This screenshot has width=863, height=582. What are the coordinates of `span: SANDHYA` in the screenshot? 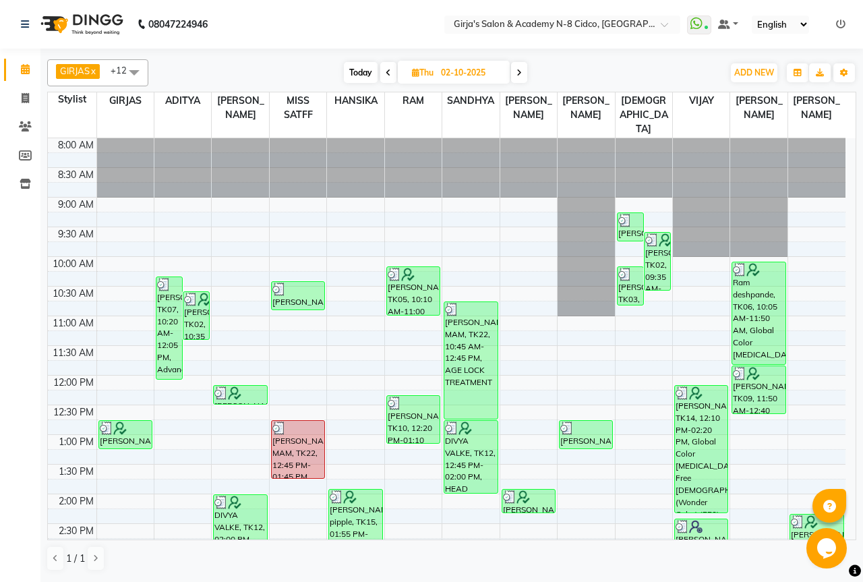 It's located at (470, 100).